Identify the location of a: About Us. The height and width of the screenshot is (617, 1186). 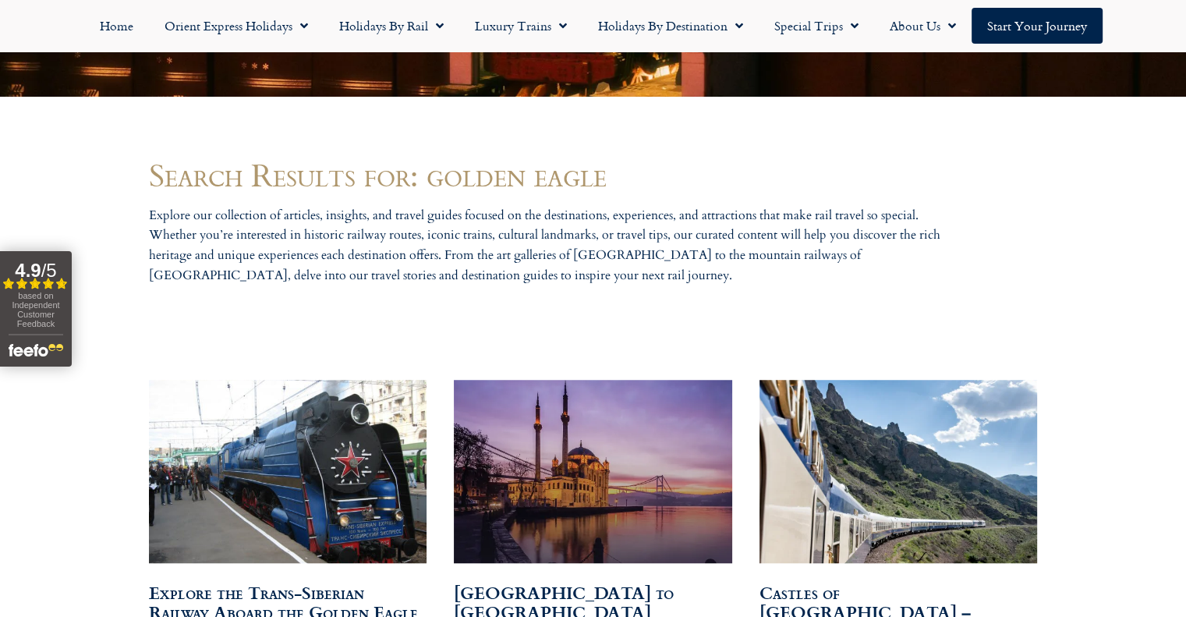
(922, 26).